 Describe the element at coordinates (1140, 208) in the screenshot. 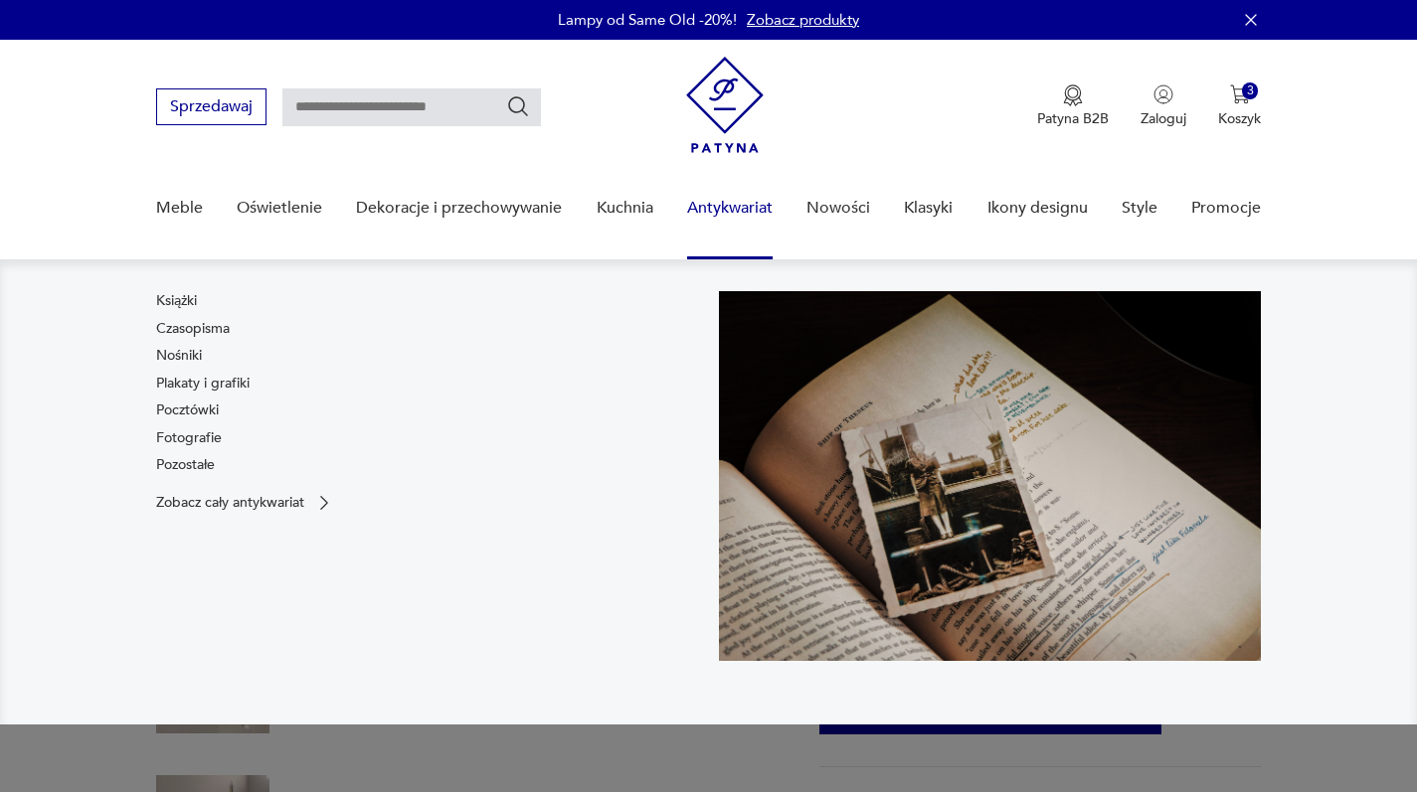

I see `a: Style` at that location.